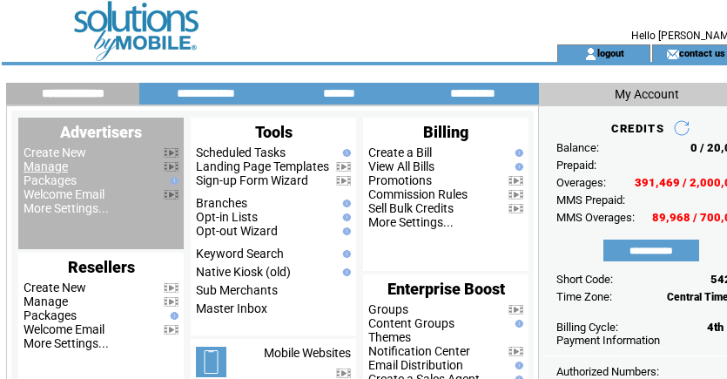 Image resolution: width=727 pixels, height=379 pixels. I want to click on span: Overages:, so click(581, 182).